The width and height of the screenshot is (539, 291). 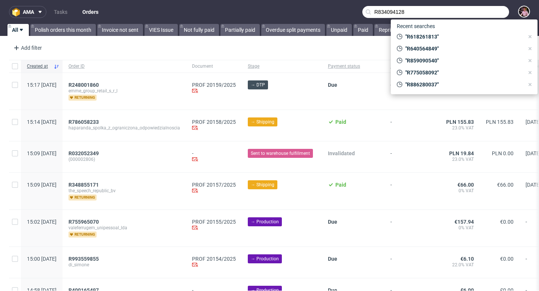 I want to click on span: 22.0% VAT, so click(x=457, y=265).